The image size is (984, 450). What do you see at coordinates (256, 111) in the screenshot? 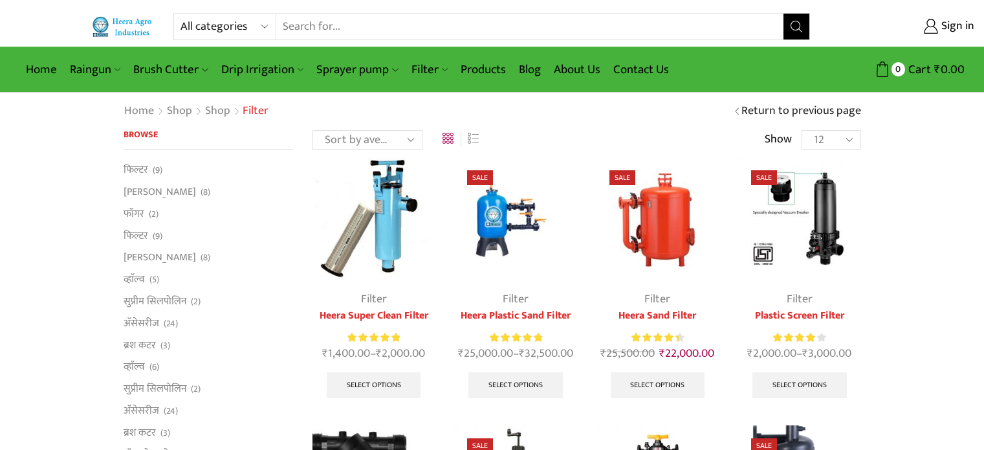
I see `h1: Filter` at bounding box center [256, 111].